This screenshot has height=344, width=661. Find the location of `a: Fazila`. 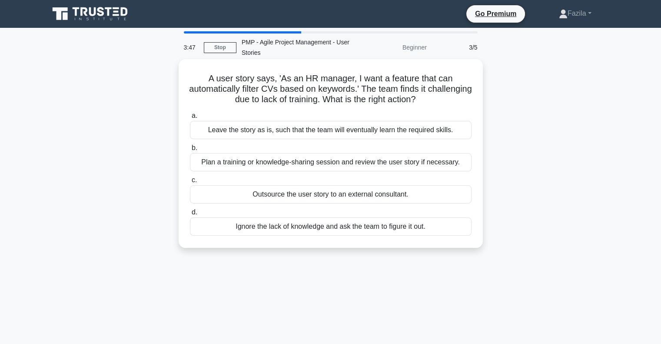

a: Fazila is located at coordinates (575, 13).